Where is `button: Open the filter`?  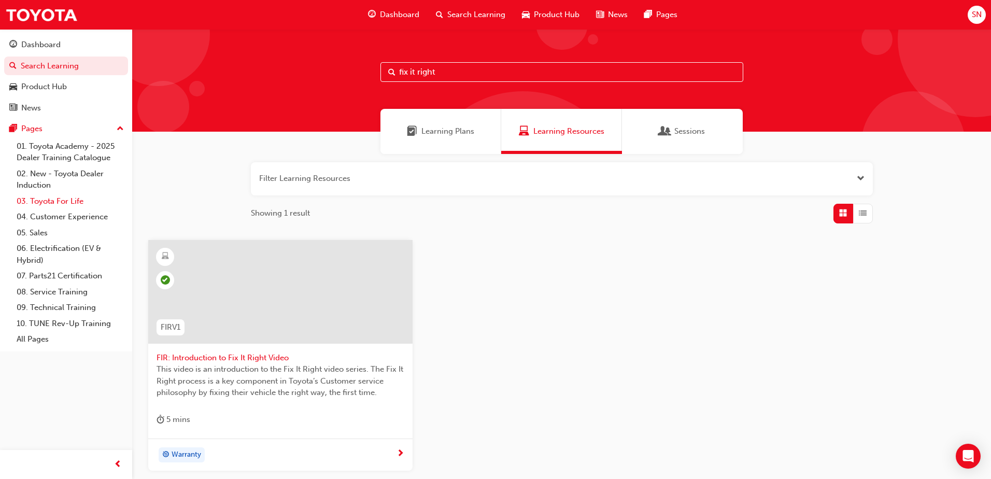
button: Open the filter is located at coordinates (861, 178).